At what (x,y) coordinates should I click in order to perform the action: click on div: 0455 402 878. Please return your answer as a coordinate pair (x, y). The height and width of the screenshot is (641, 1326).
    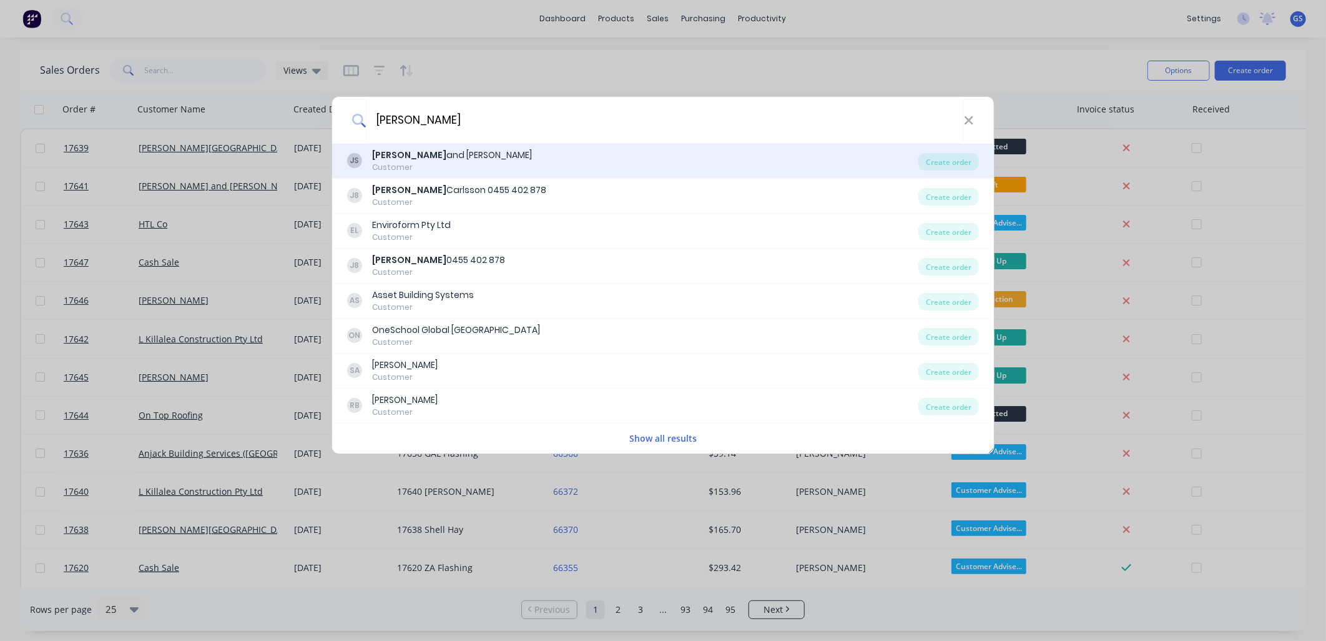
    Looking at the image, I should click on (438, 260).